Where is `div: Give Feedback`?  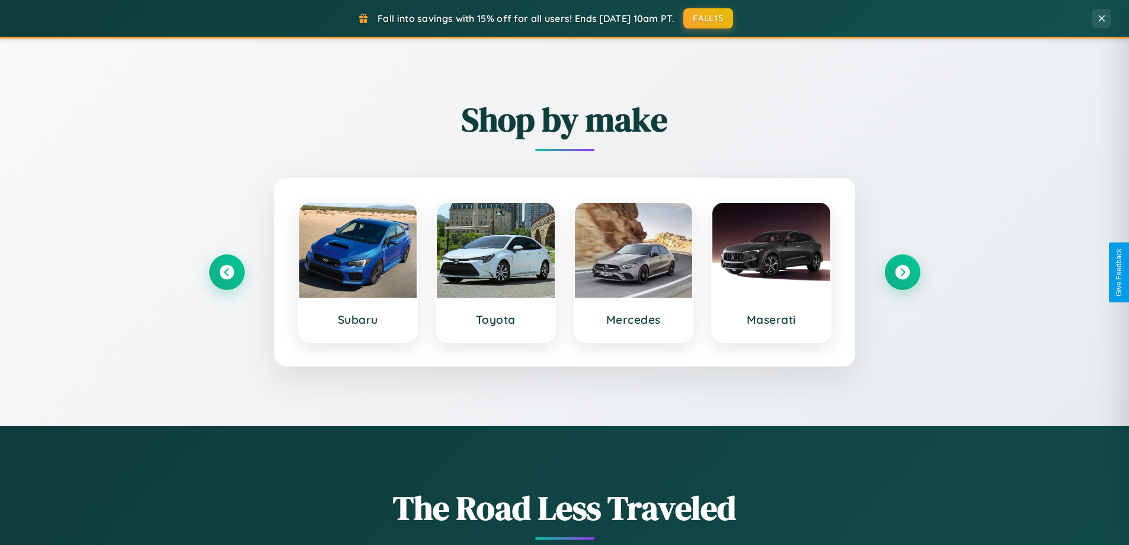
div: Give Feedback is located at coordinates (1119, 272).